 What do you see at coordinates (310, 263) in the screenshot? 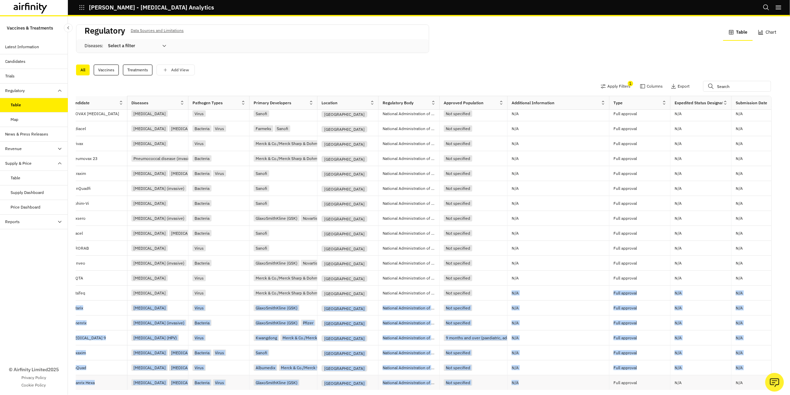
I see `div: Novartis` at bounding box center [310, 263].